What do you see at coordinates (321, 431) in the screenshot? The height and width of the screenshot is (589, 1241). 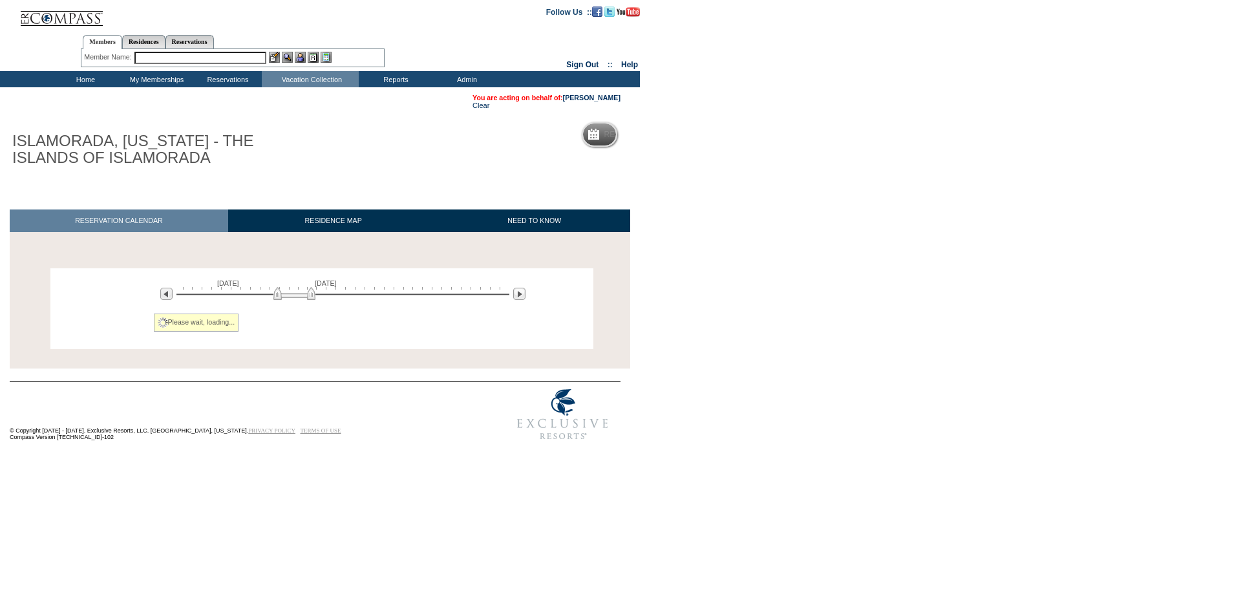 I see `a: TERMS OF USE` at bounding box center [321, 431].